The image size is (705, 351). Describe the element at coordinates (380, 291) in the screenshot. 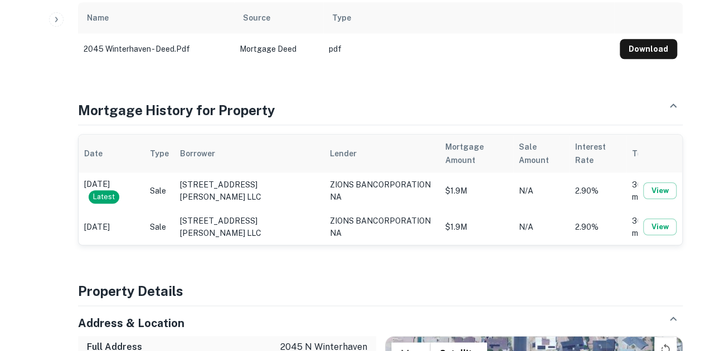

I see `h4: Property Details` at that location.